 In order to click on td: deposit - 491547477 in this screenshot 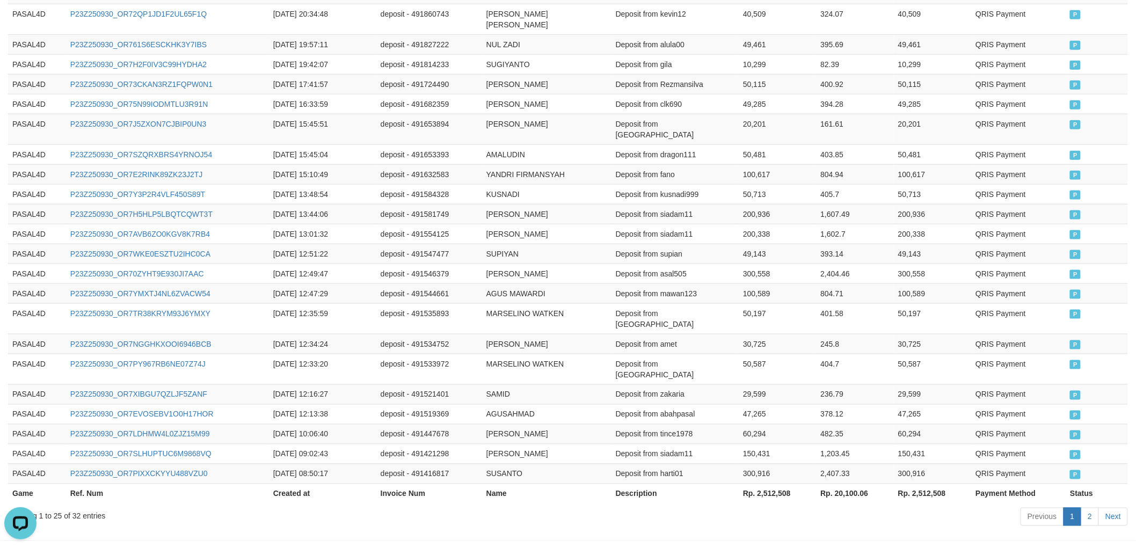, I will do `click(429, 253)`.